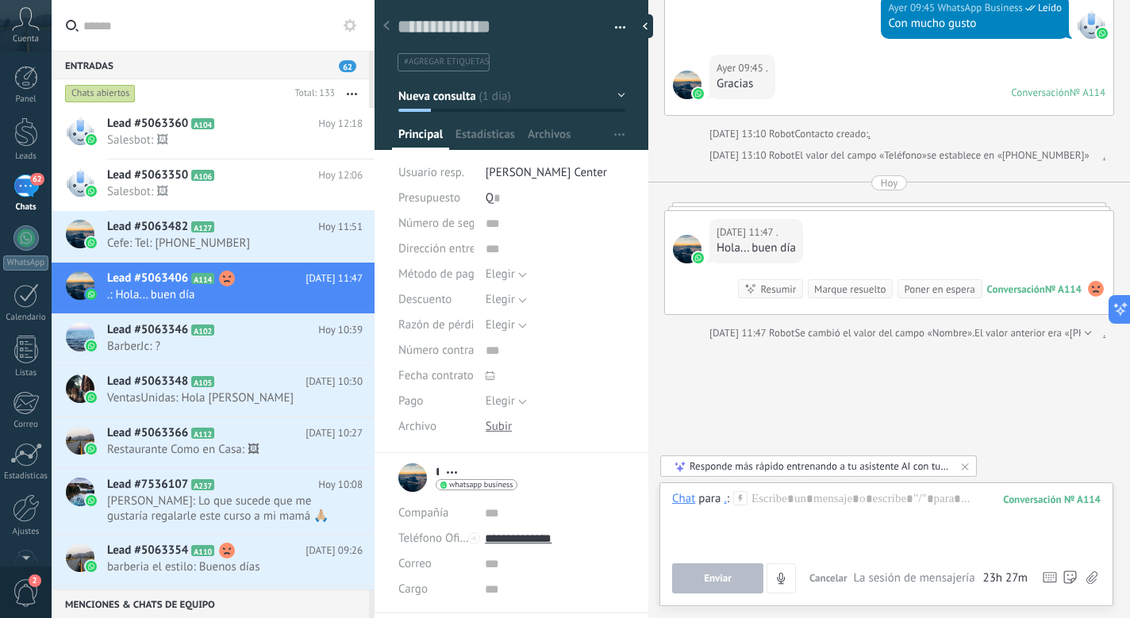  What do you see at coordinates (418, 426) in the screenshot?
I see `span: Archivo` at bounding box center [418, 426].